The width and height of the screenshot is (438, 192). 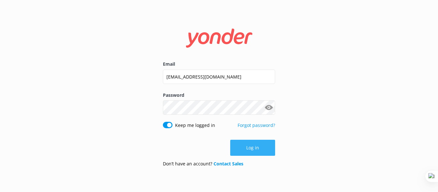 I want to click on label: Email, so click(x=219, y=64).